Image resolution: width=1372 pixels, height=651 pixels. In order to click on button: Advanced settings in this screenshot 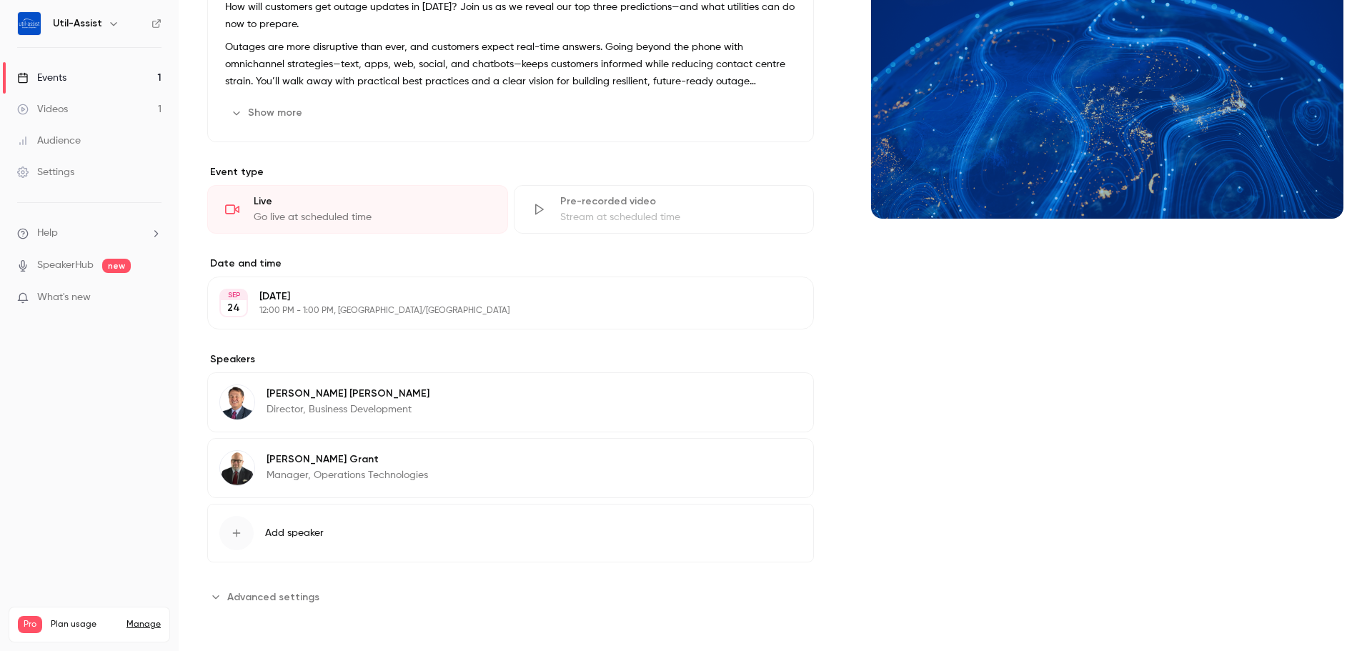, I will do `click(267, 597)`.